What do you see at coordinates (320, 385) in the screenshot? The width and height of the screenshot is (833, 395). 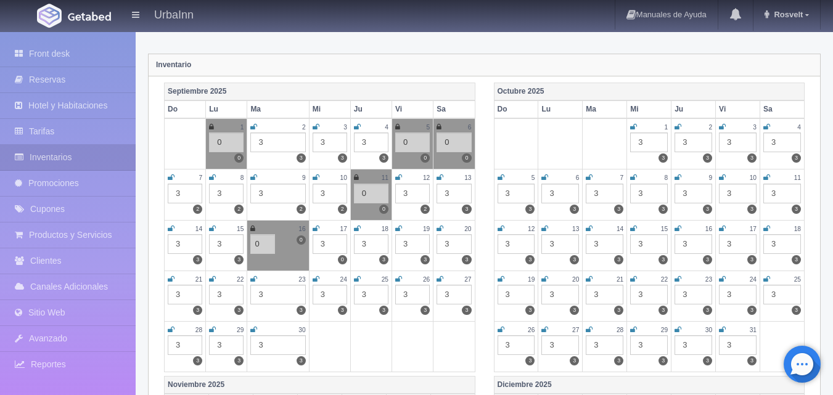 I see `th: Noviembre 2025` at bounding box center [320, 385].